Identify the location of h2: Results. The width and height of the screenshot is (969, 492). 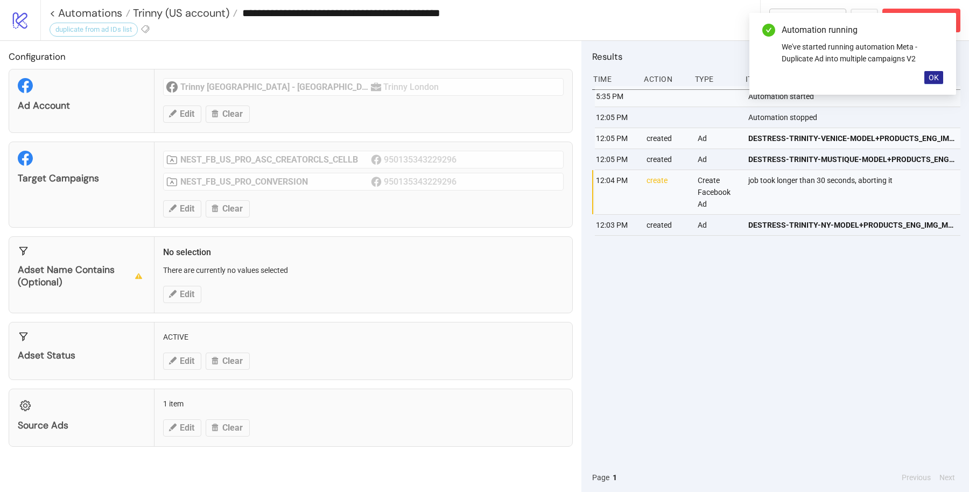
(777, 57).